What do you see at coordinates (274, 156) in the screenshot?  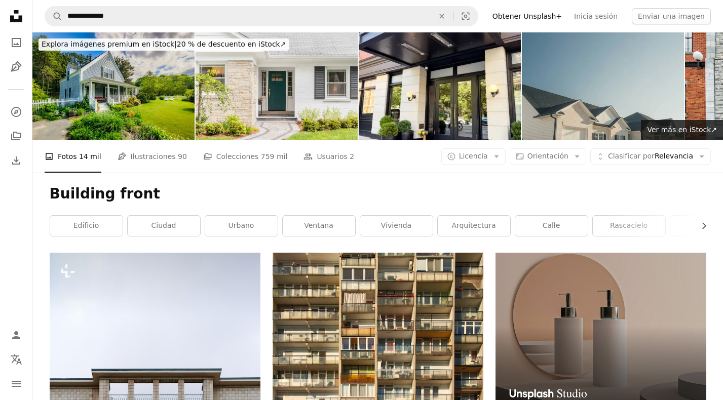 I see `span: 759 mil` at bounding box center [274, 156].